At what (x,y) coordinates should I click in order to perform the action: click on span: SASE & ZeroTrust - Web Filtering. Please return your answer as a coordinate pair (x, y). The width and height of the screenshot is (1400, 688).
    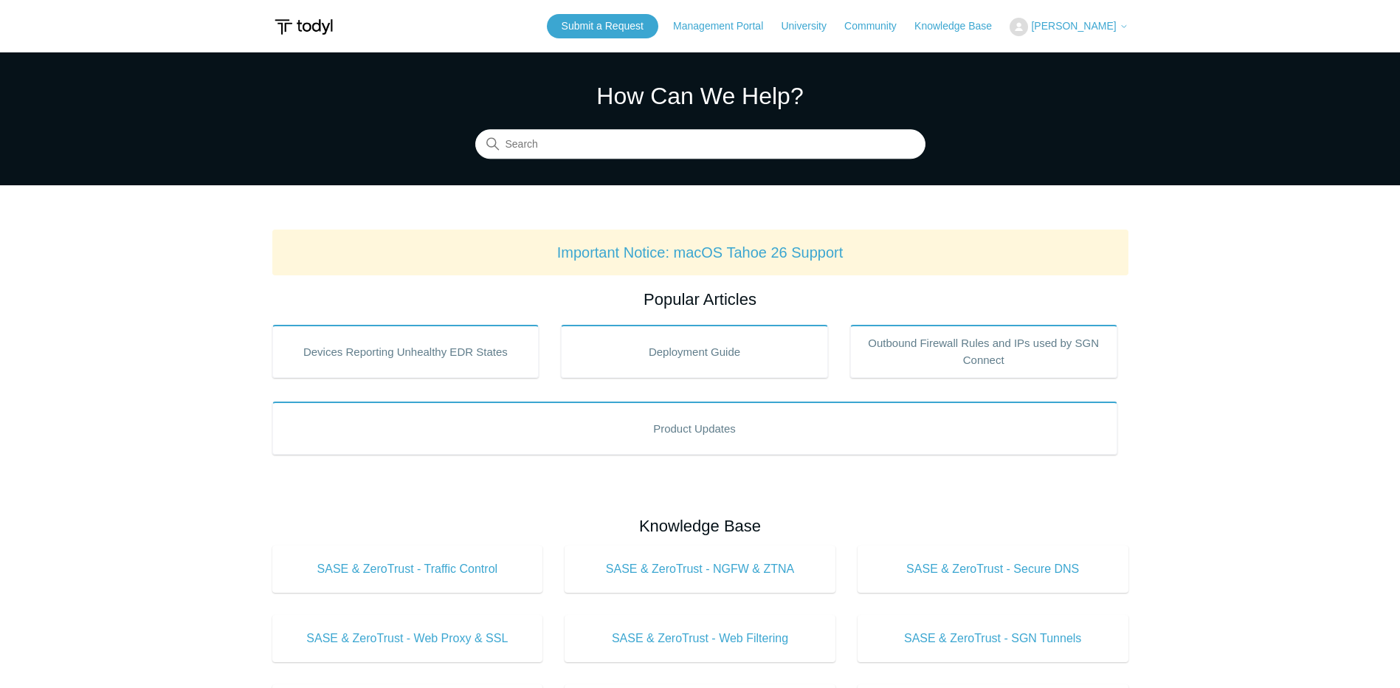
    Looking at the image, I should click on (699, 638).